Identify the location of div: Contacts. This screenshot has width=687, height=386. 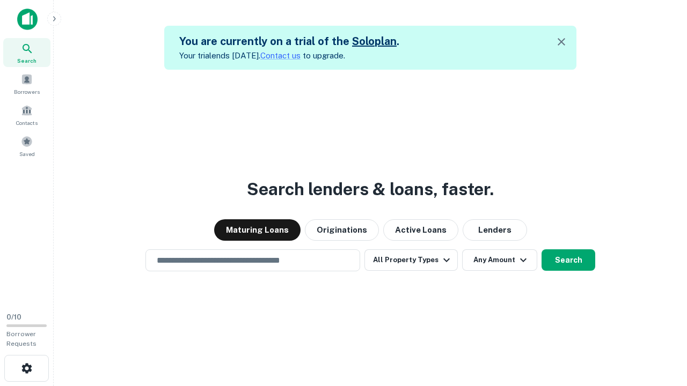
(27, 115).